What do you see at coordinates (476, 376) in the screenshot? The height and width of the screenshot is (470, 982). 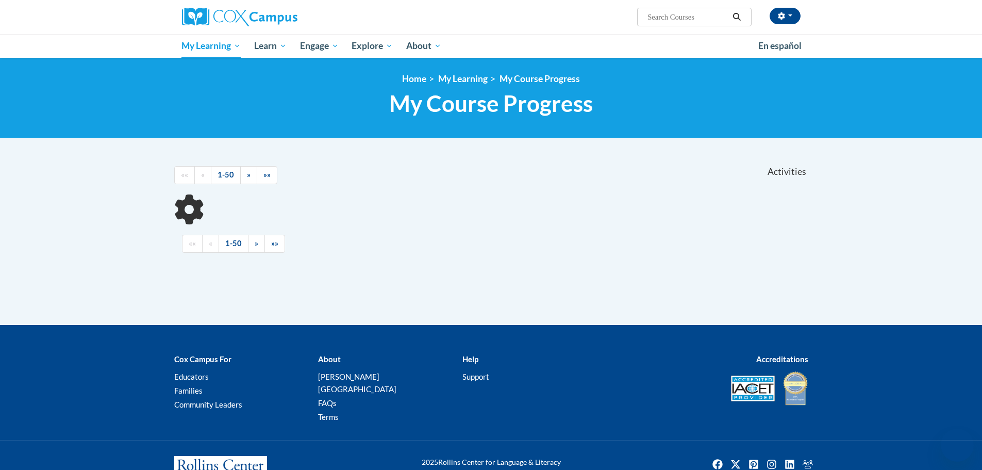 I see `a: Support` at bounding box center [476, 376].